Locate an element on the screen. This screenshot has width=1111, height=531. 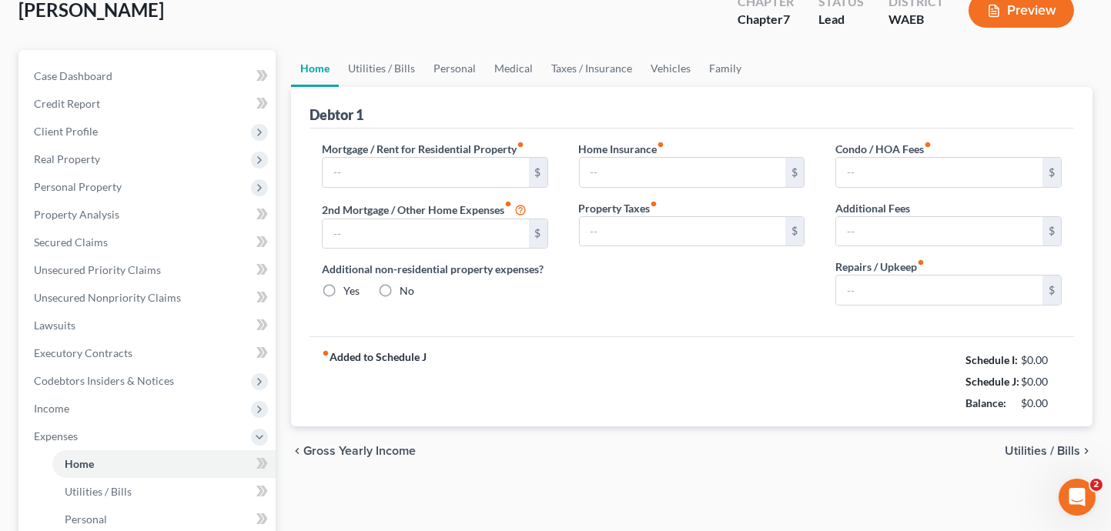
span: Credit Report is located at coordinates (67, 103).